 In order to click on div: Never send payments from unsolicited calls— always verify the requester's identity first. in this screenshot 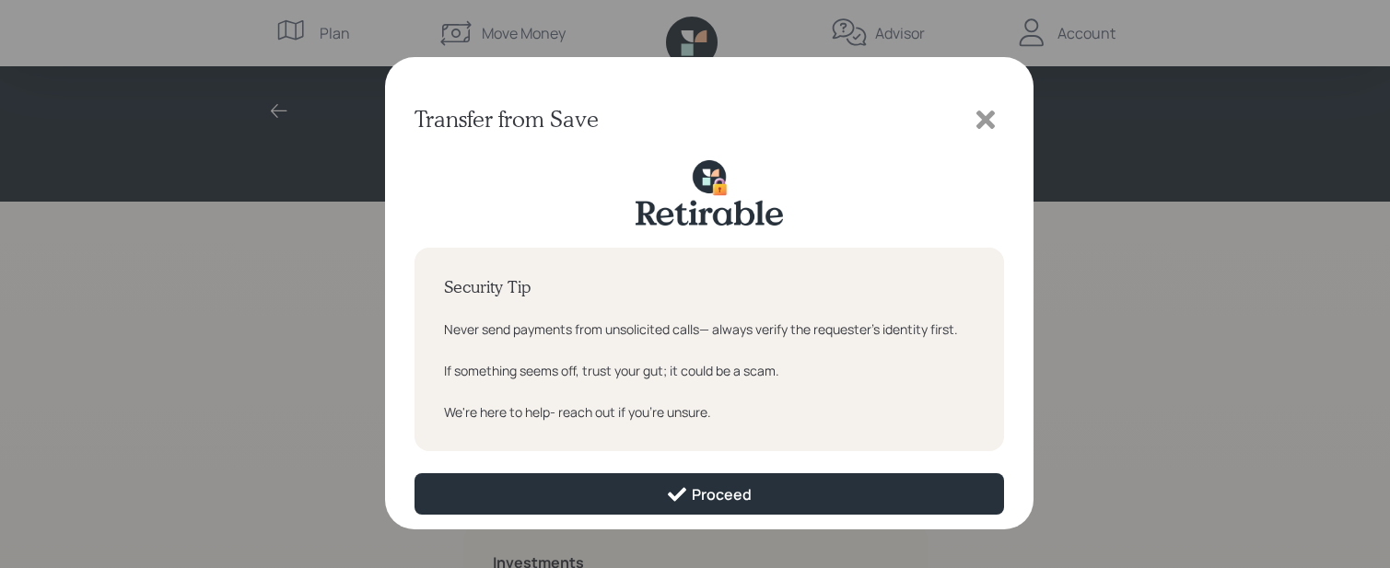, I will do `click(709, 329)`.